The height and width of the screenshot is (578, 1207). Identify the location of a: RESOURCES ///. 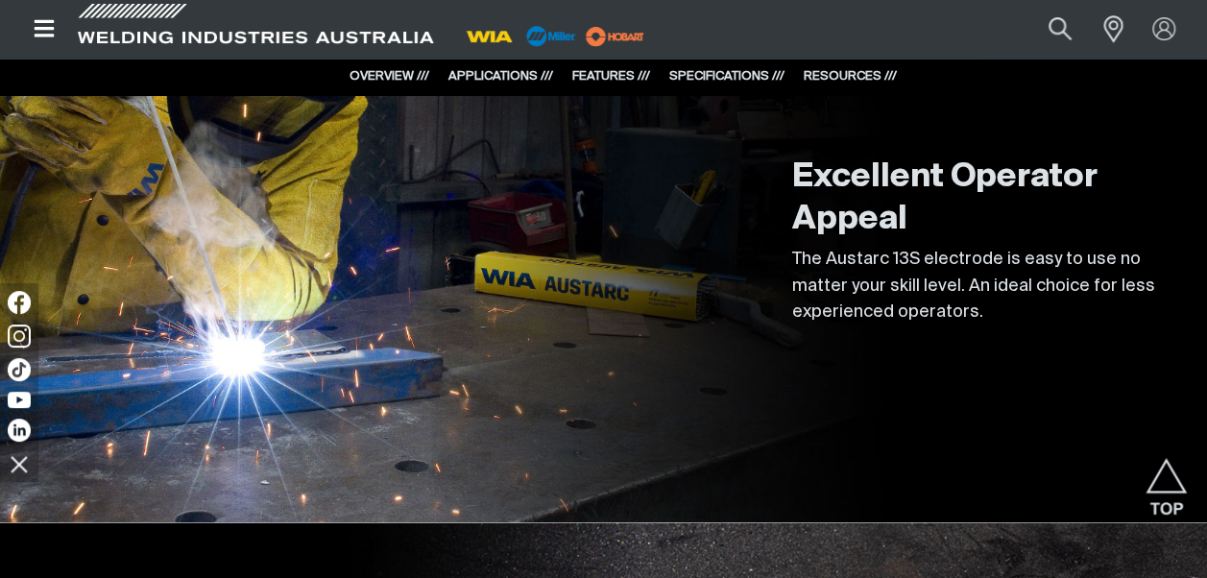
(849, 76).